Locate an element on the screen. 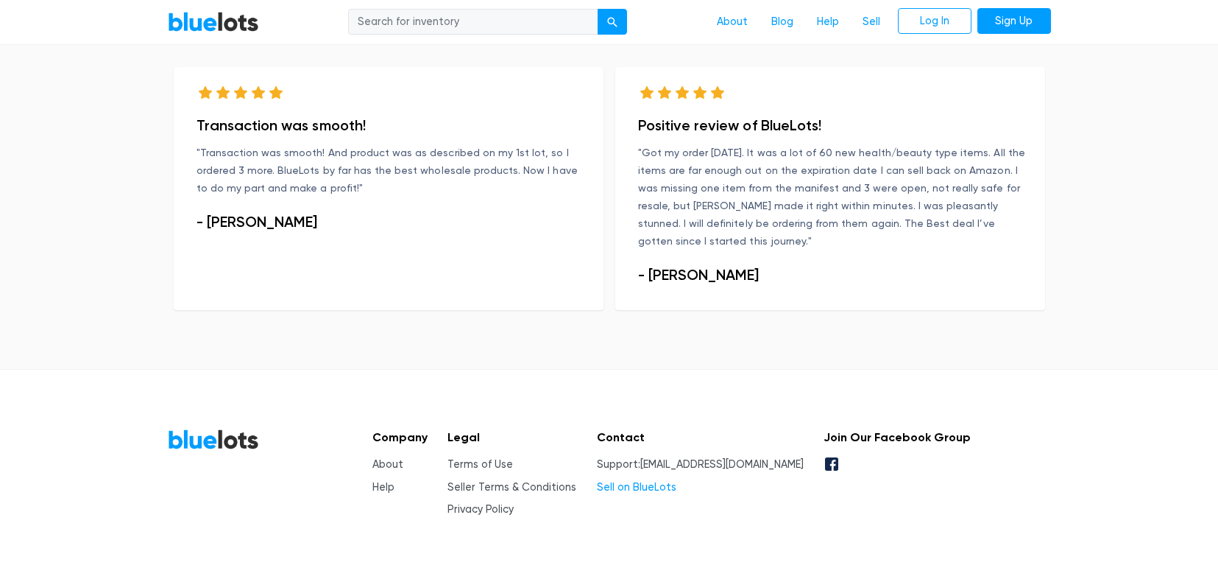 Image resolution: width=1218 pixels, height=568 pixels. a: Blog is located at coordinates (782, 22).